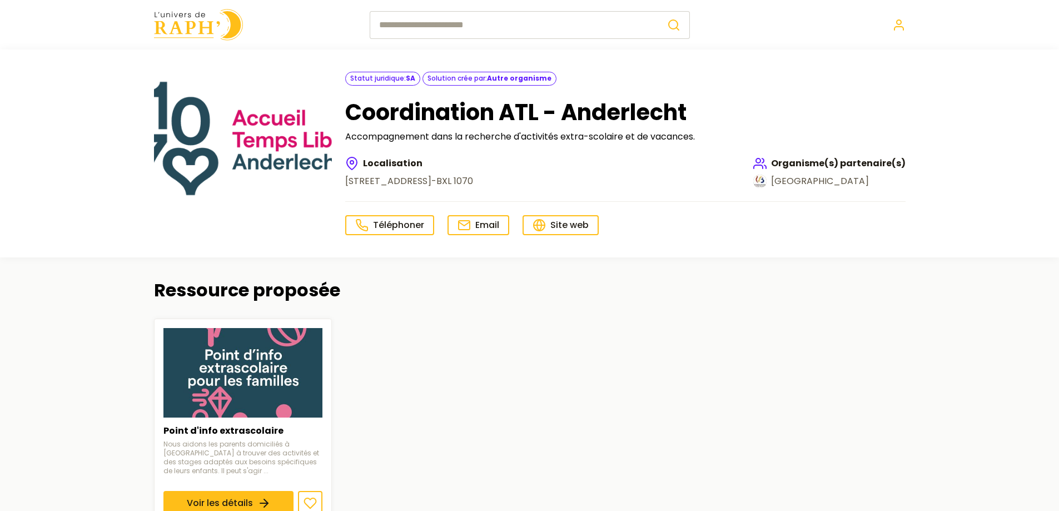 This screenshot has height=511, width=1059. Describe the element at coordinates (410, 78) in the screenshot. I see `strong: SA` at that location.